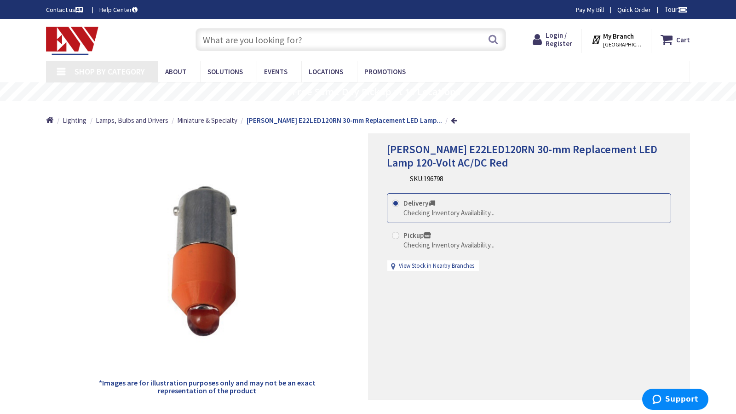  What do you see at coordinates (419, 203) in the screenshot?
I see `strong: Delivery` at bounding box center [419, 203].